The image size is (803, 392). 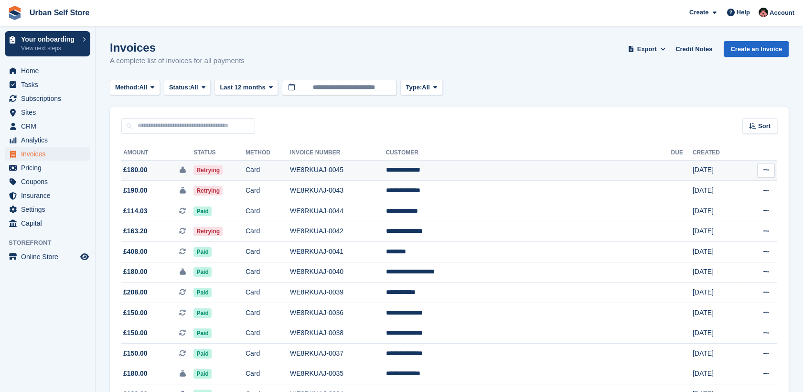 I want to click on p: Your onboarding, so click(x=49, y=39).